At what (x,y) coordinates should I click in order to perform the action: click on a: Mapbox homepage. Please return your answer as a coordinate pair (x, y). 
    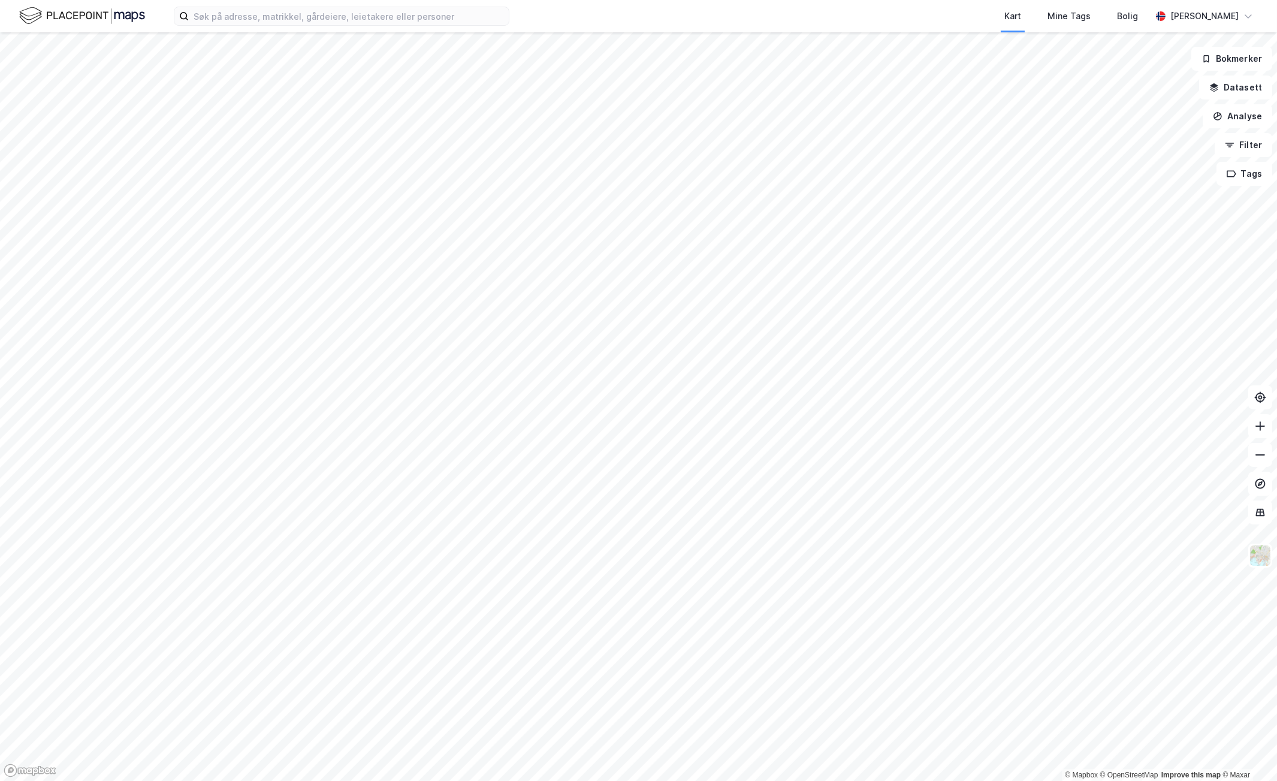
    Looking at the image, I should click on (30, 770).